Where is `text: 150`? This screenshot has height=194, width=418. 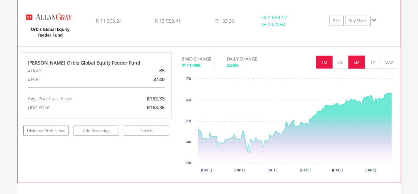
text: 150 is located at coordinates (188, 121).